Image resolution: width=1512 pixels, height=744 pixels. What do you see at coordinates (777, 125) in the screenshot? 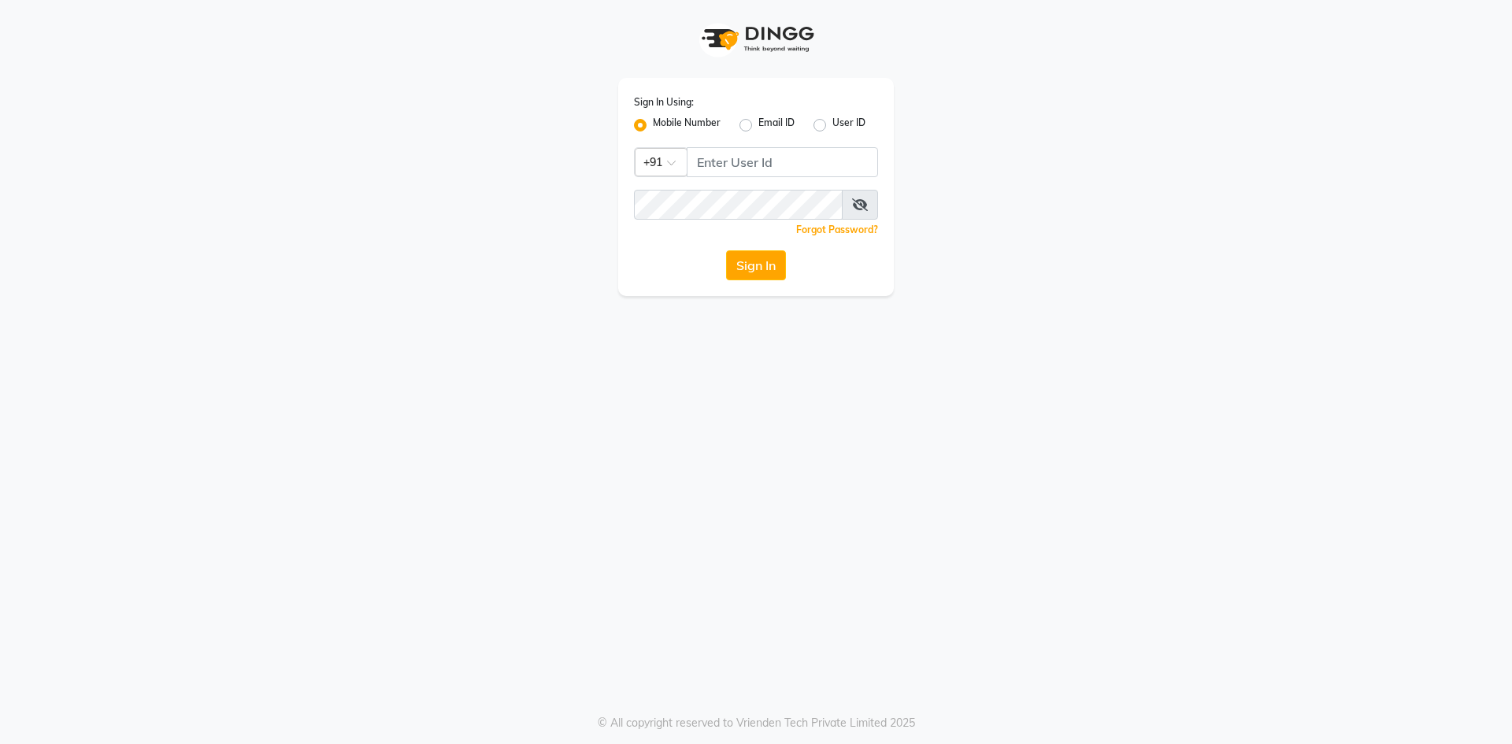
I see `label: Email ID` at bounding box center [777, 125].